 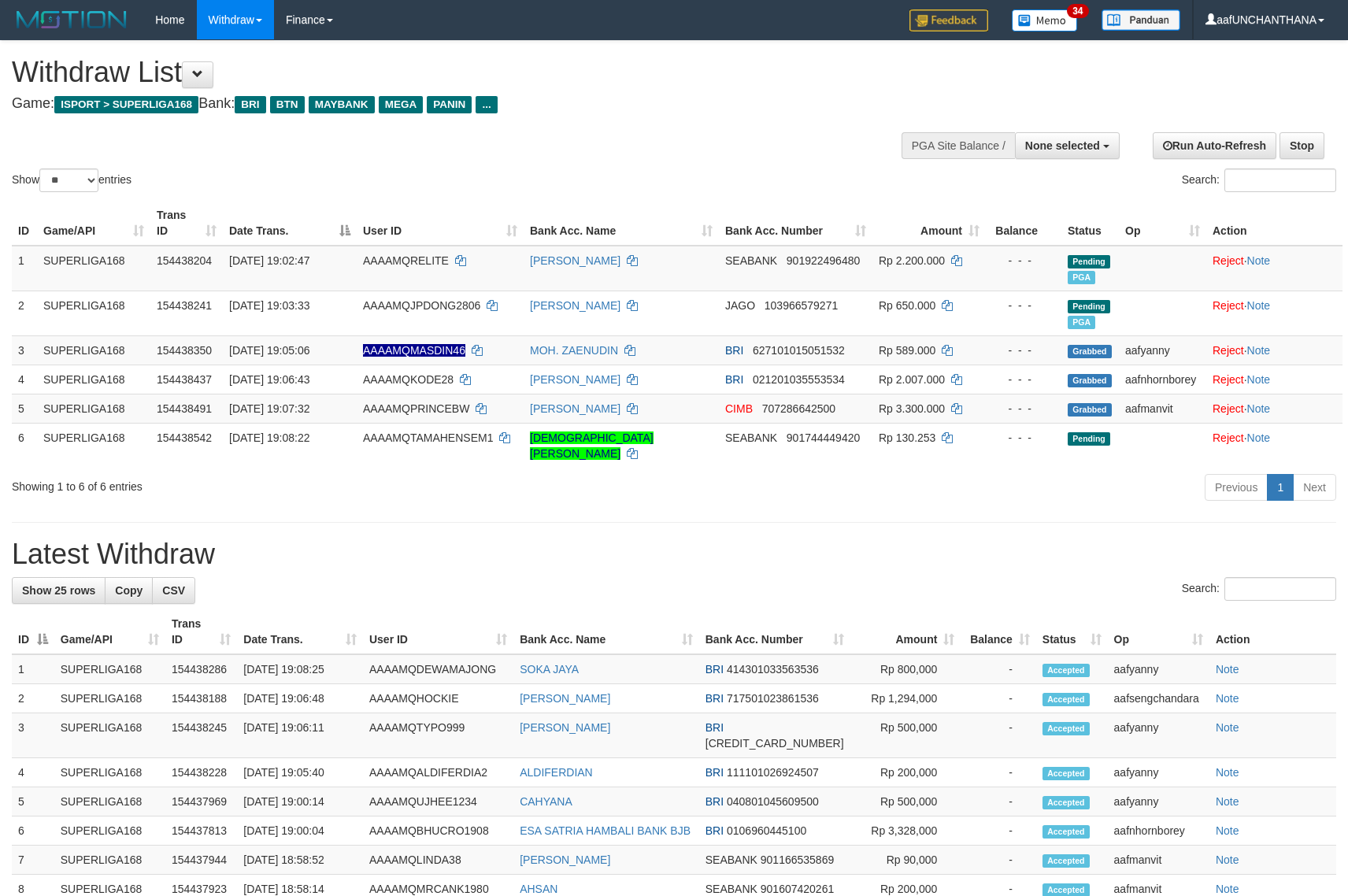 What do you see at coordinates (1280, 487) in the screenshot?
I see `a: 1` at bounding box center [1280, 487].